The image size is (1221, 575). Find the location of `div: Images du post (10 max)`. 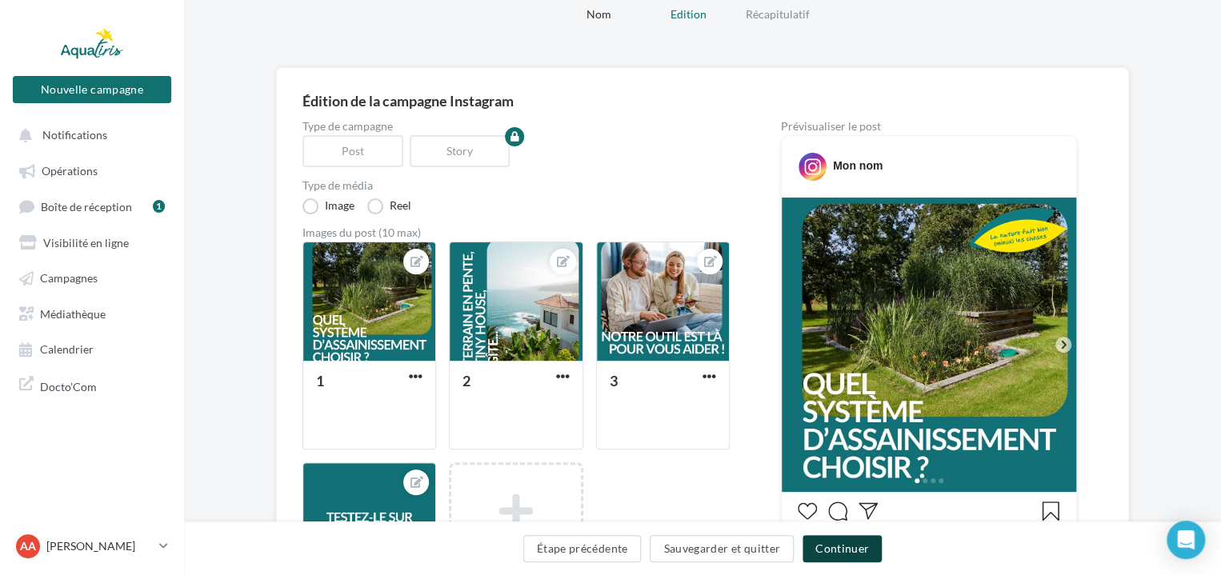

div: Images du post (10 max) is located at coordinates (516, 233).